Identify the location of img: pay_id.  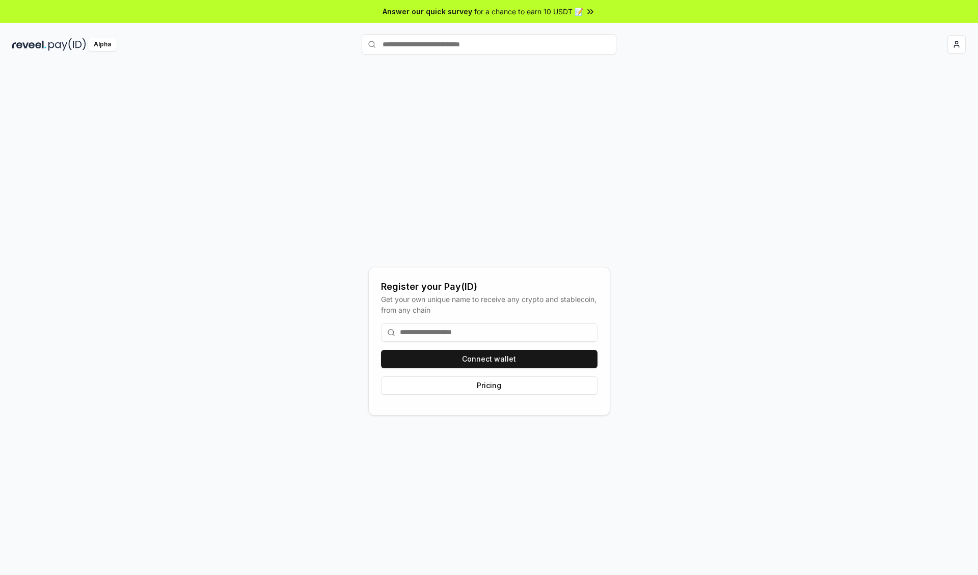
(67, 44).